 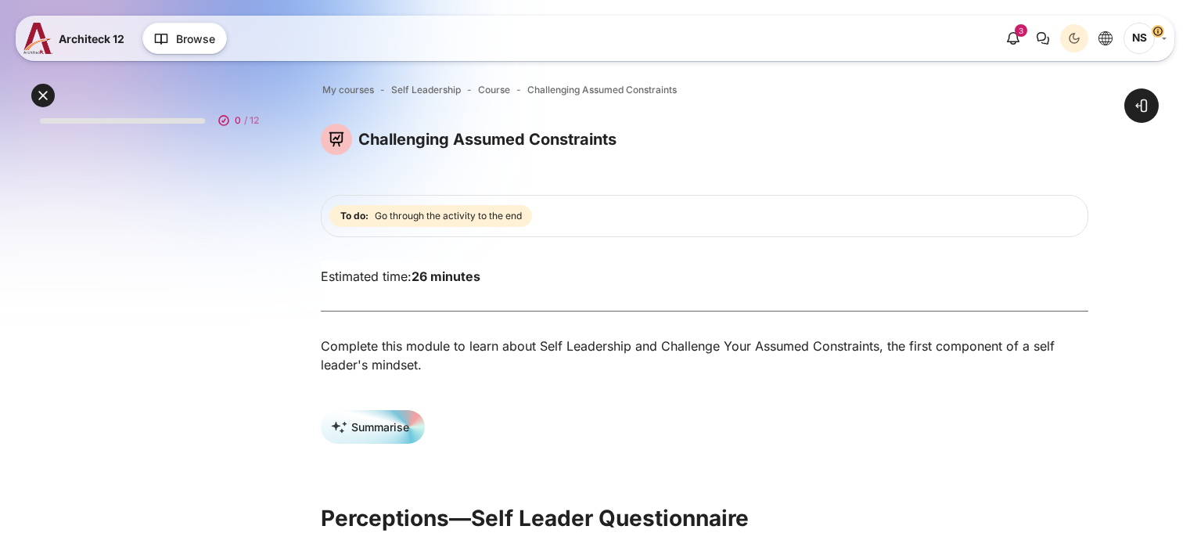 I want to click on h2: Perceptions—Self Leader Questionnaire, so click(x=704, y=518).